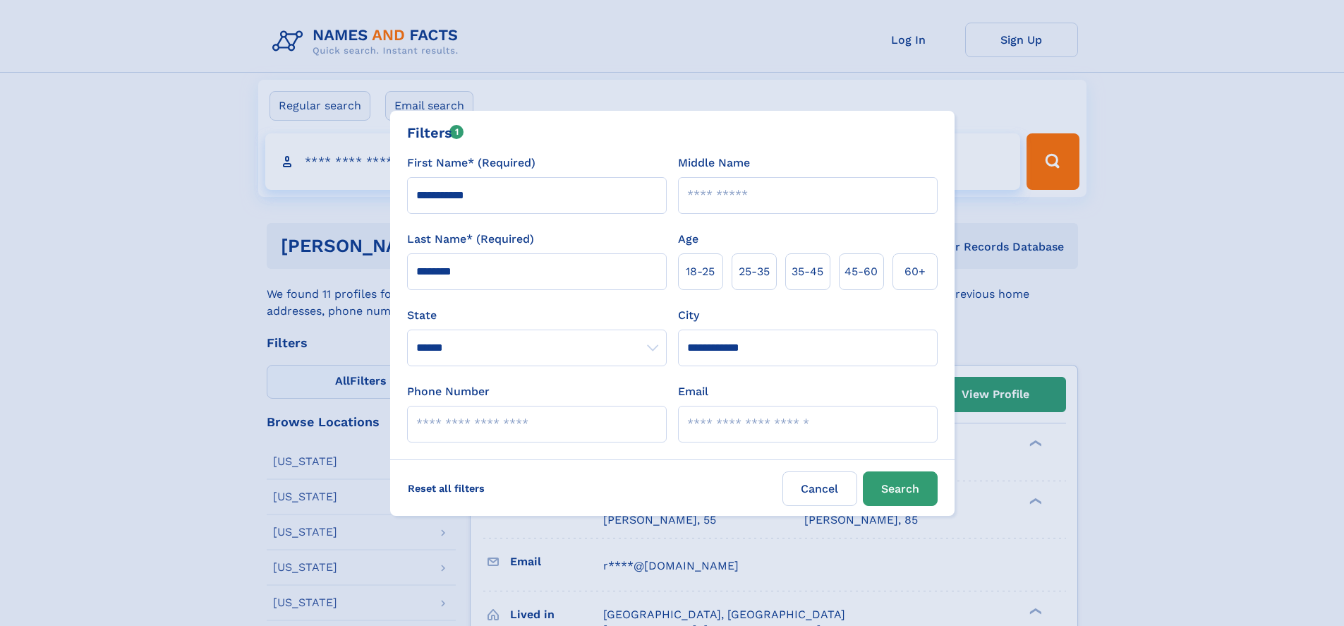 The height and width of the screenshot is (626, 1344). Describe the element at coordinates (915, 272) in the screenshot. I see `span: 60+` at that location.